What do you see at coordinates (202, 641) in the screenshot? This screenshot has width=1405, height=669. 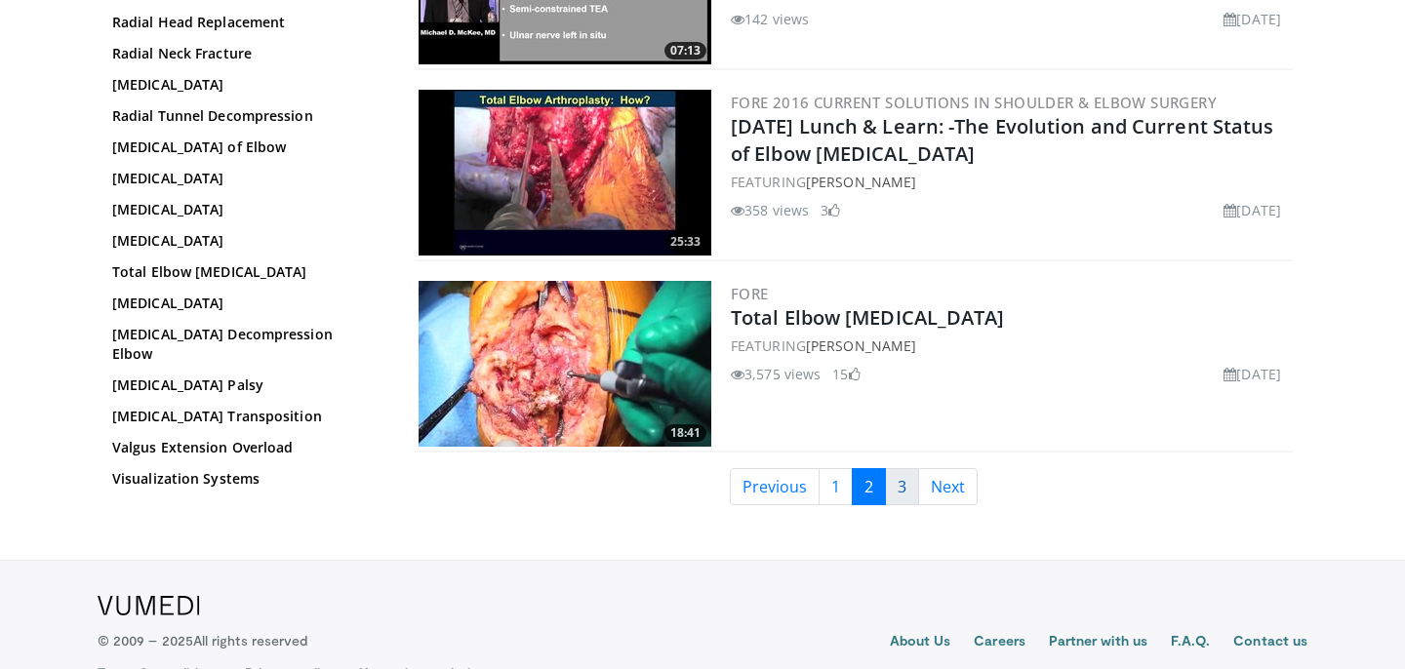 I see `p: © 2009 – 2025` at bounding box center [202, 641].